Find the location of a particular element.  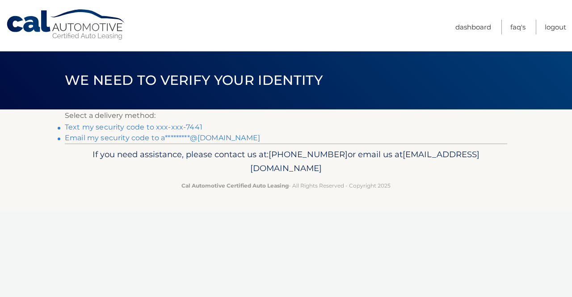

strong: Cal Automotive Certified Auto Leasing is located at coordinates (235, 185).